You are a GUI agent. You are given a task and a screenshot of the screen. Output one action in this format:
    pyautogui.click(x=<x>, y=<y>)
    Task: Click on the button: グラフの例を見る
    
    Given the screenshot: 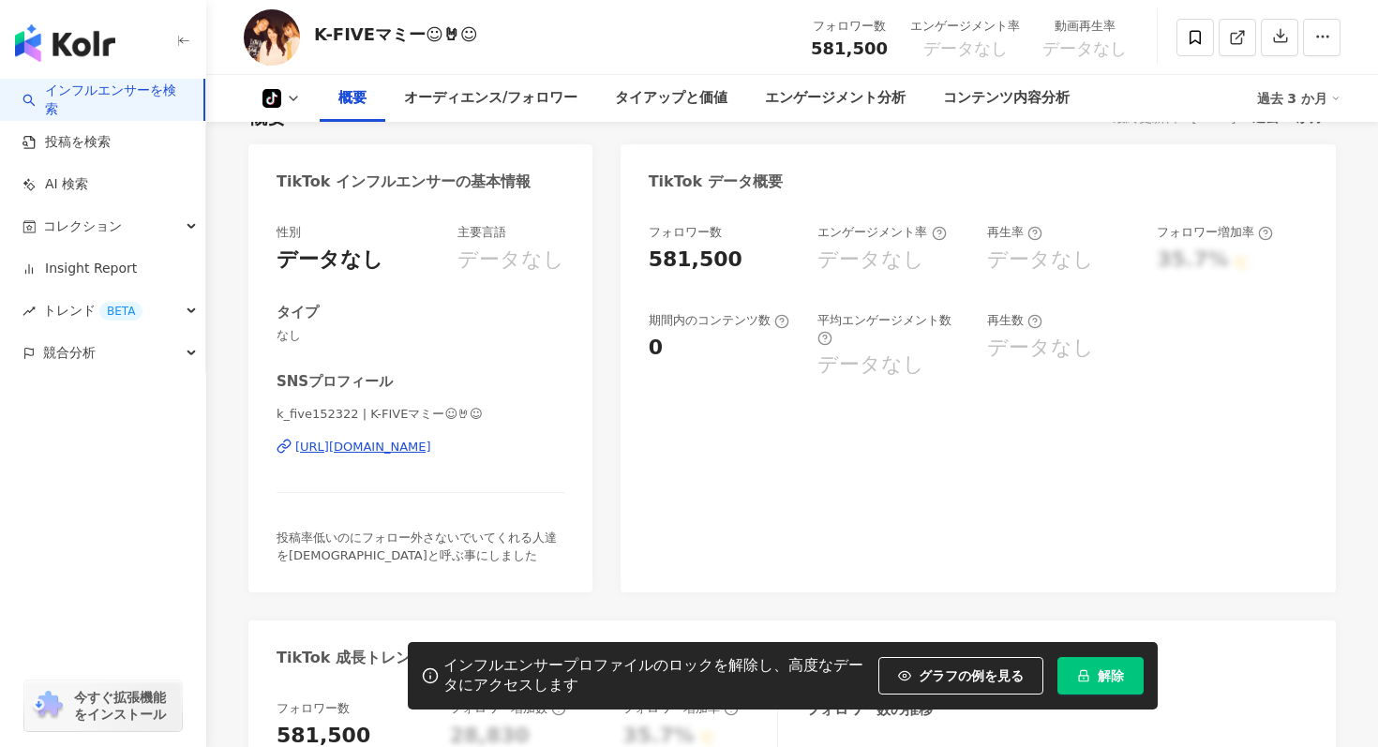 What is the action you would take?
    pyautogui.click(x=961, y=676)
    